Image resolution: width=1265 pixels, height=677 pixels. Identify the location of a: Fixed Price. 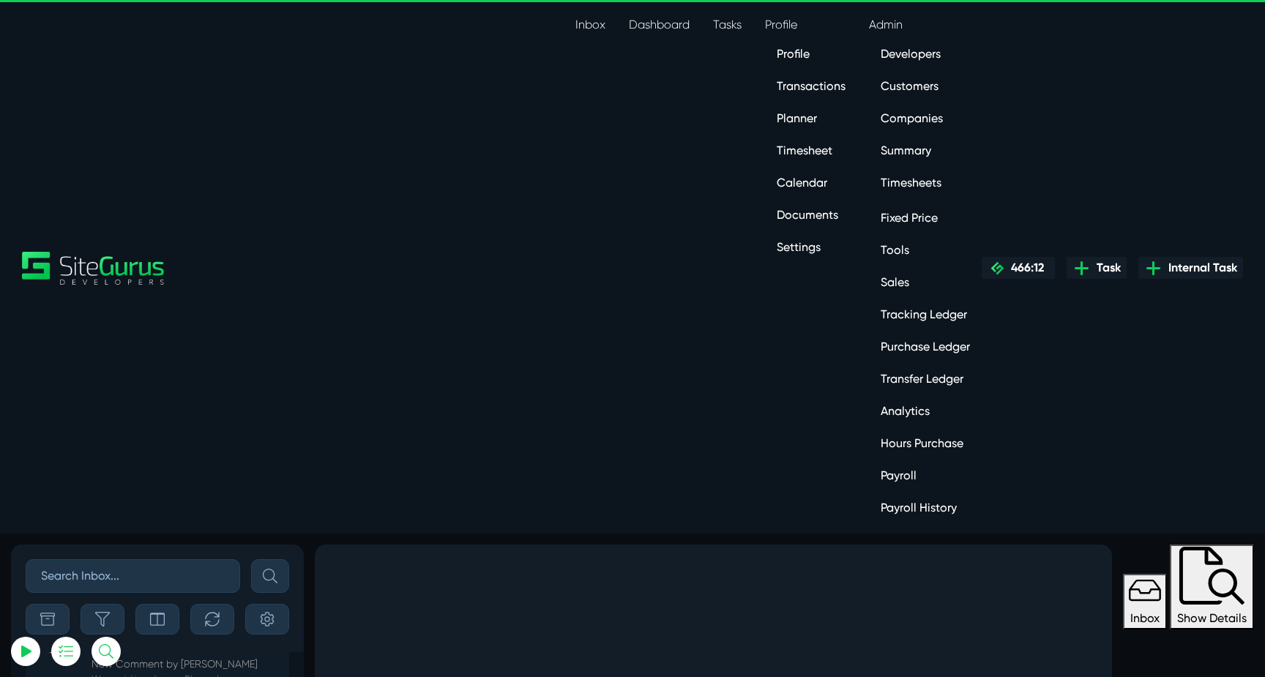
(926, 218).